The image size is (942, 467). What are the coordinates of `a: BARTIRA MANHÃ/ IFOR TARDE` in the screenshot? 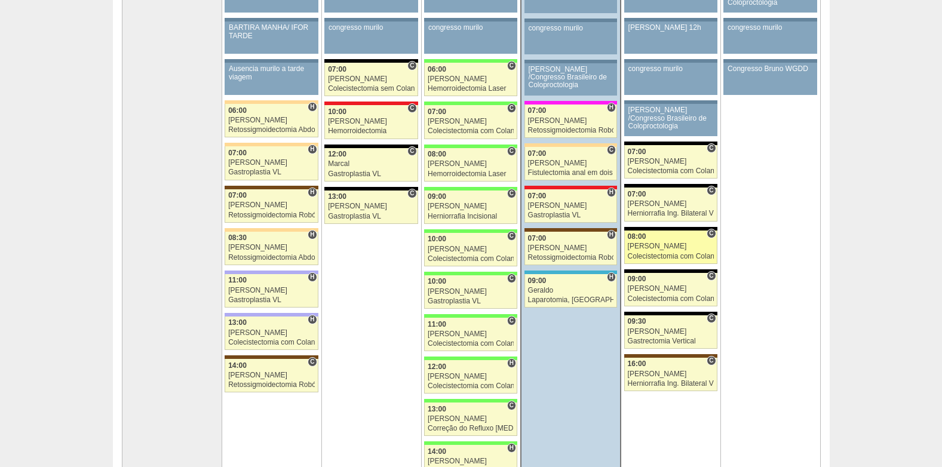 It's located at (271, 38).